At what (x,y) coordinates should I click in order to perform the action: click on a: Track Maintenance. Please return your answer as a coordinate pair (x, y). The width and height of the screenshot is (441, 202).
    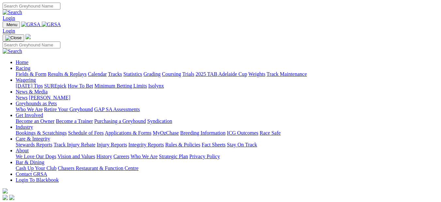
    Looking at the image, I should click on (287, 74).